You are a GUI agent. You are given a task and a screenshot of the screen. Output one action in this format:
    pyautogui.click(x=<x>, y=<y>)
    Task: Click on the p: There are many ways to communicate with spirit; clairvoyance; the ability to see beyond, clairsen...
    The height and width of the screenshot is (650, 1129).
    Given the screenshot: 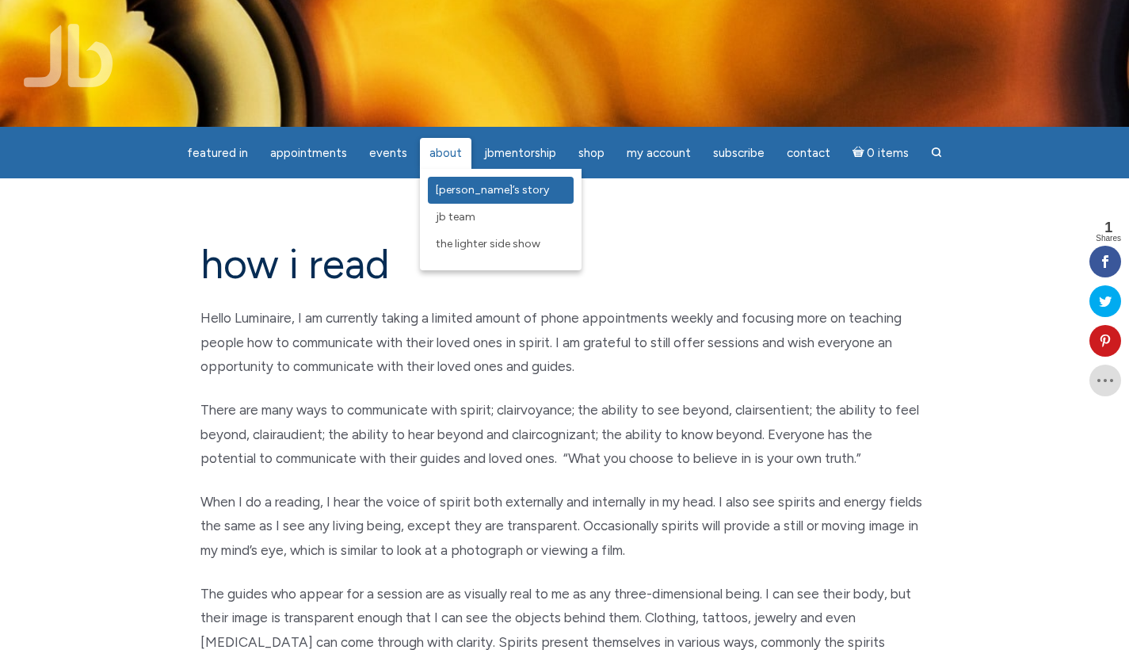 What is the action you would take?
    pyautogui.click(x=565, y=434)
    